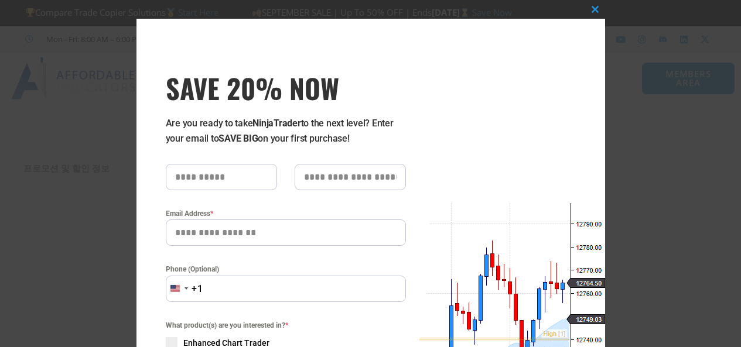 The width and height of the screenshot is (741, 347). I want to click on strong: SAVE BIG, so click(238, 138).